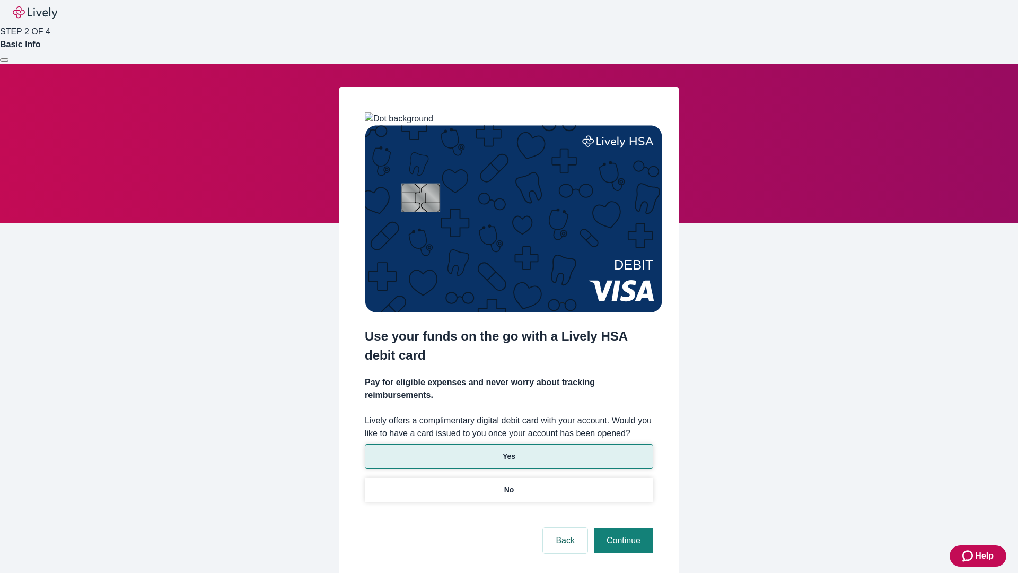  What do you see at coordinates (509, 489) in the screenshot?
I see `button: No` at bounding box center [509, 489].